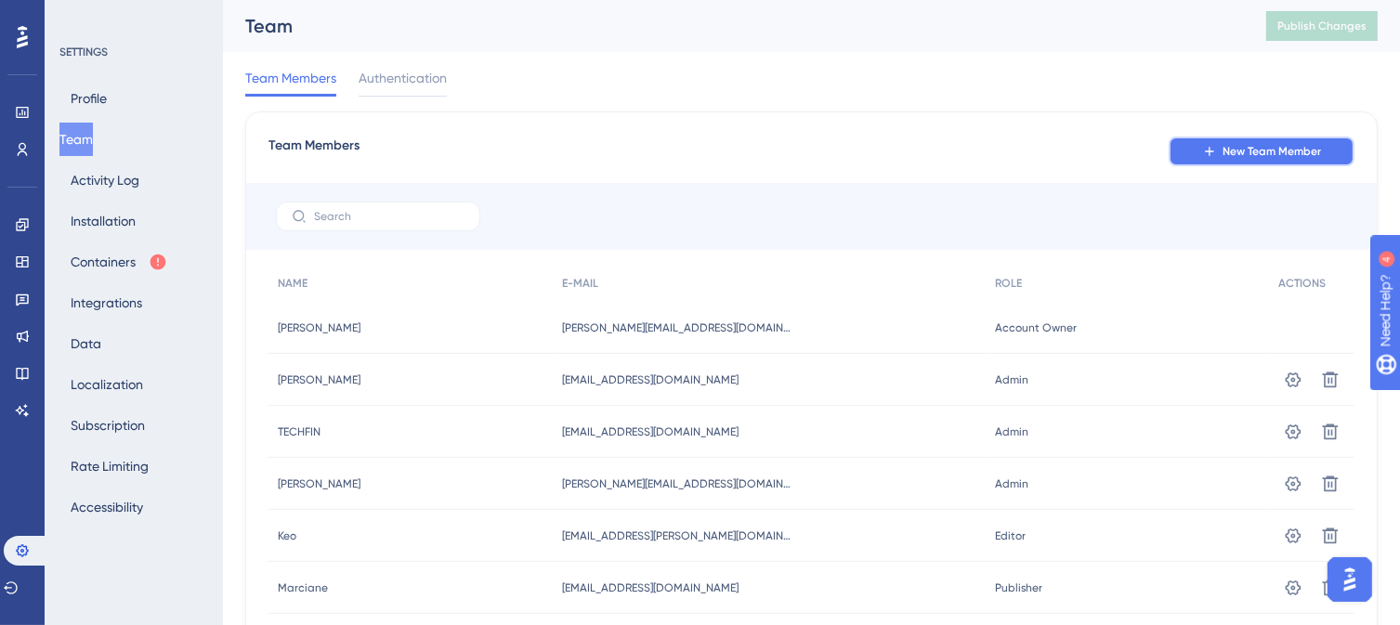  What do you see at coordinates (303, 588) in the screenshot?
I see `span: Marciane` at bounding box center [303, 588].